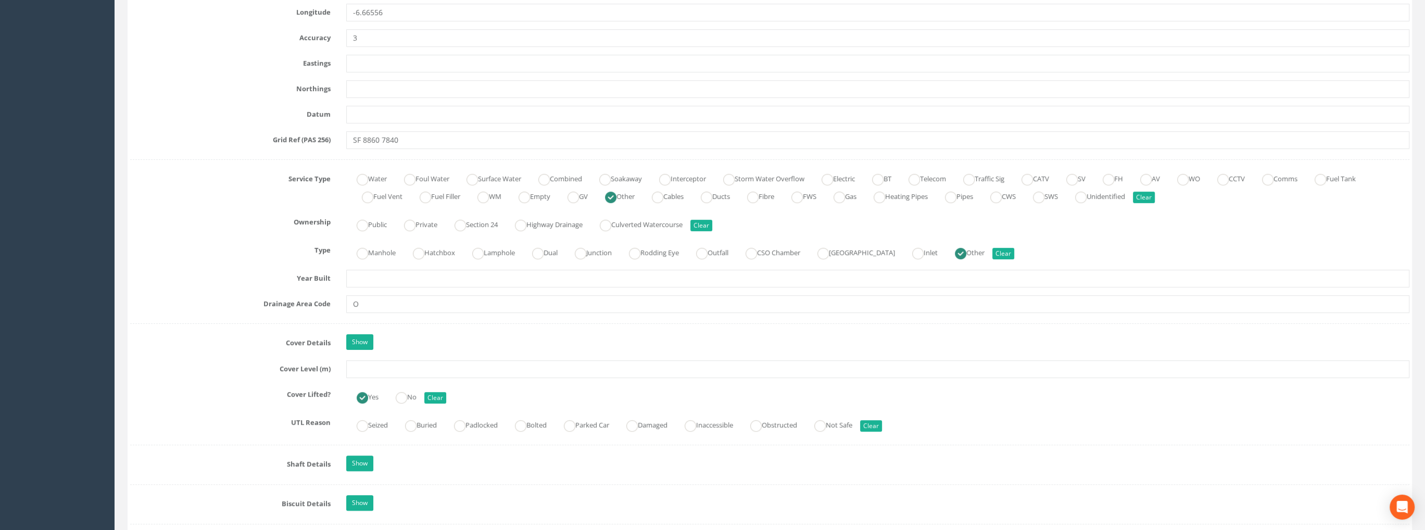 This screenshot has width=1425, height=530. What do you see at coordinates (1030, 178) in the screenshot?
I see `label: CATV` at bounding box center [1030, 178].